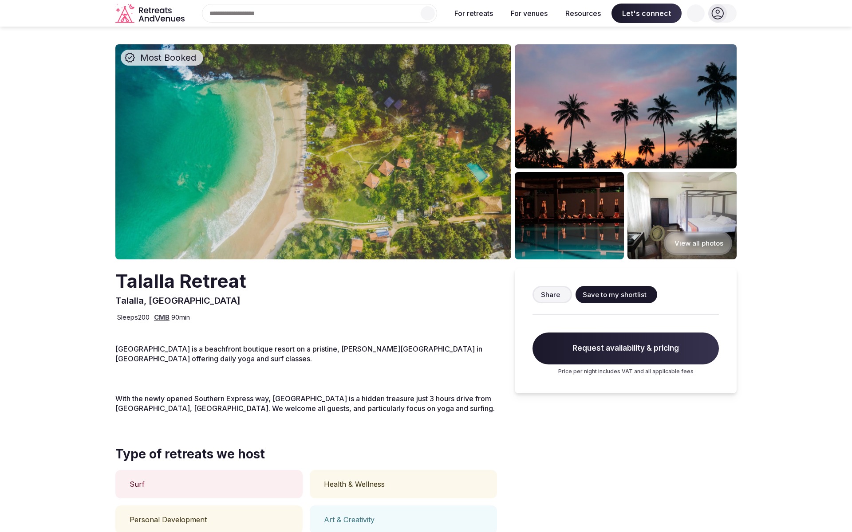  Describe the element at coordinates (313, 152) in the screenshot. I see `img: Venue cover photo` at that location.